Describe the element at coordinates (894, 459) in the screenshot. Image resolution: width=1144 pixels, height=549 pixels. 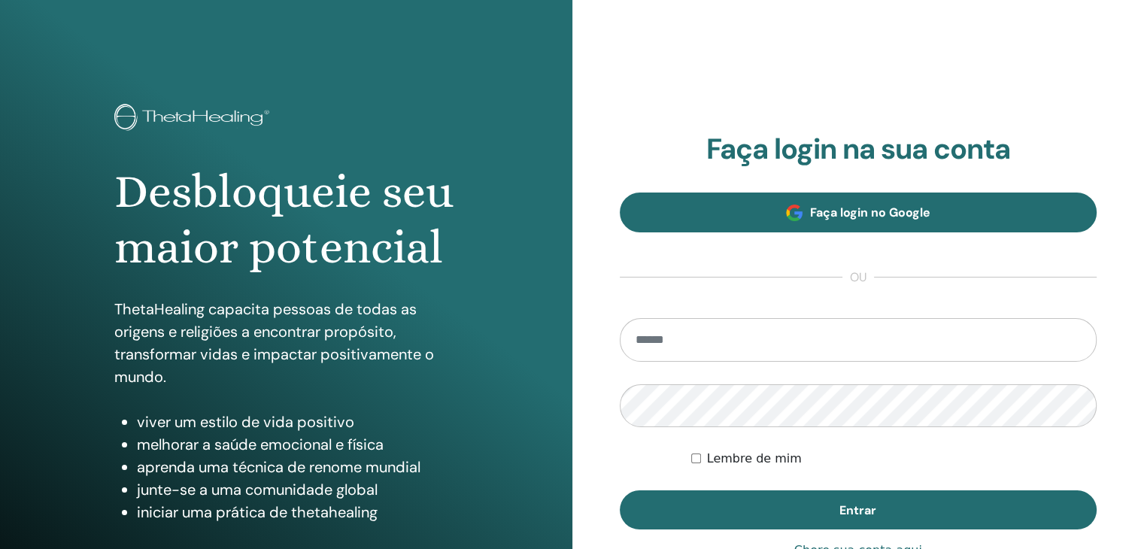
I see `div: Mantenha-me autenticado indefinidamente ou até que eu faça logout manualmente` at that location.